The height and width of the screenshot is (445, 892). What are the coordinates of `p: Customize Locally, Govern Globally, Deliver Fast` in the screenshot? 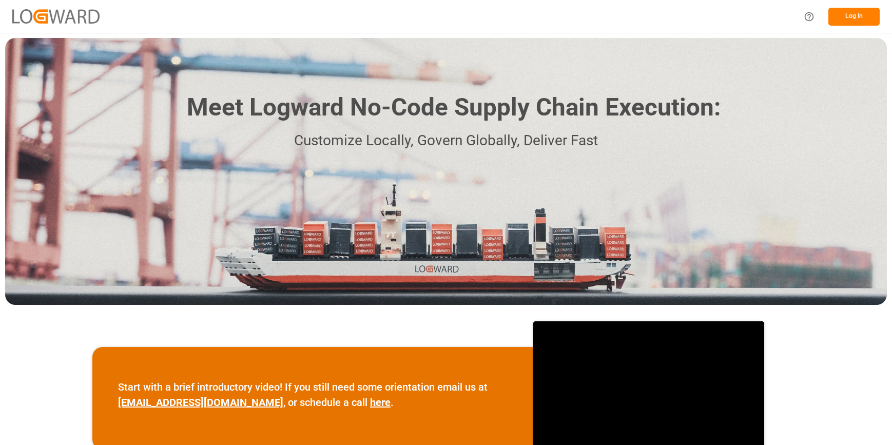 It's located at (446, 141).